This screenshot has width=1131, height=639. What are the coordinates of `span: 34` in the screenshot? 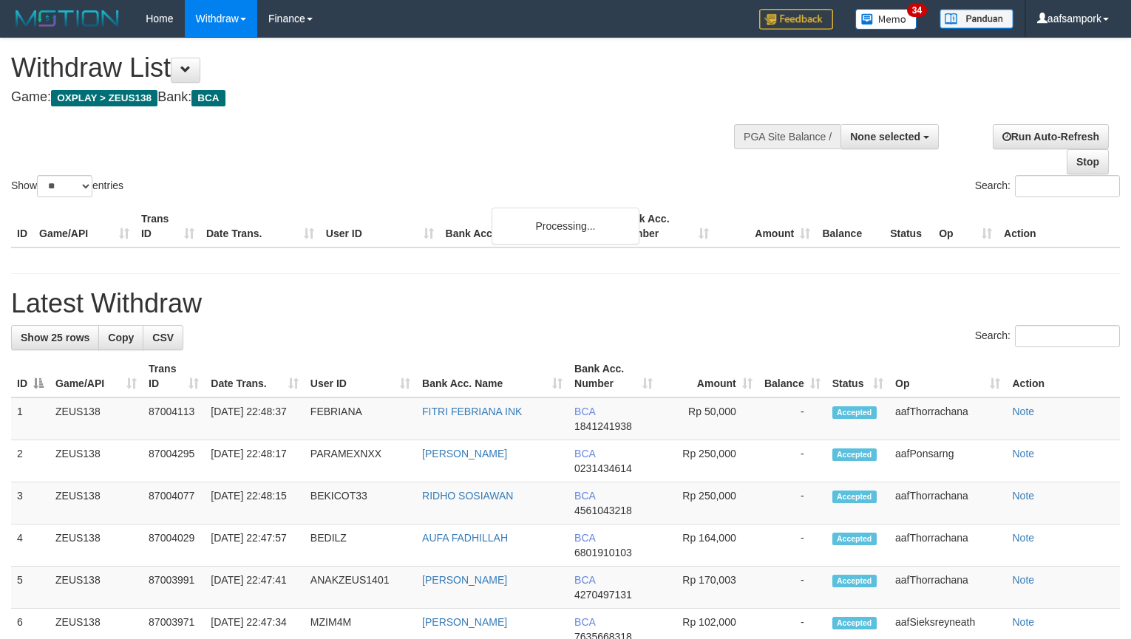 It's located at (917, 10).